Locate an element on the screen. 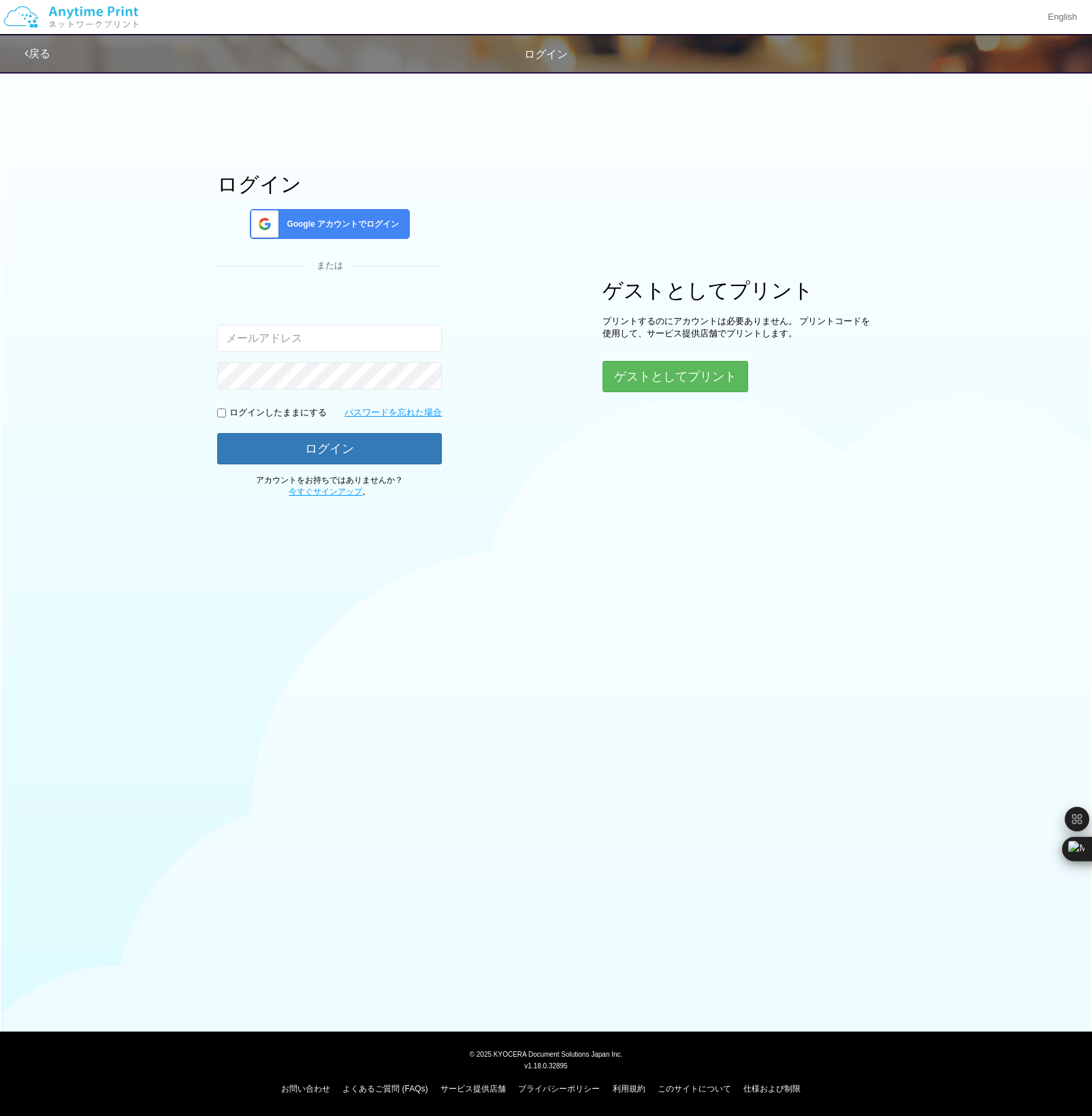 The image size is (1092, 1116). p: アカウントをお持ちではありませんか？ is located at coordinates (329, 486).